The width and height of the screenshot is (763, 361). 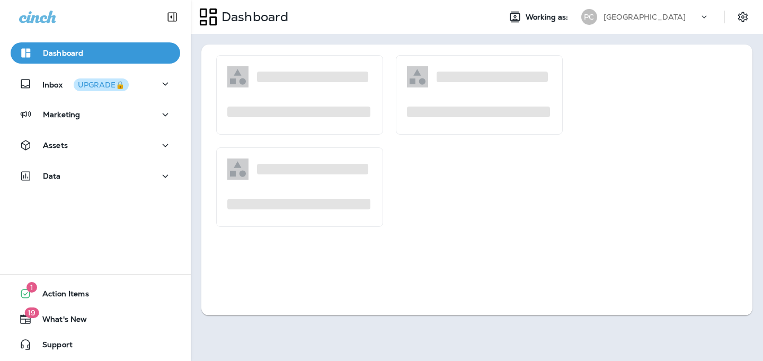 I want to click on span: Support, so click(x=52, y=347).